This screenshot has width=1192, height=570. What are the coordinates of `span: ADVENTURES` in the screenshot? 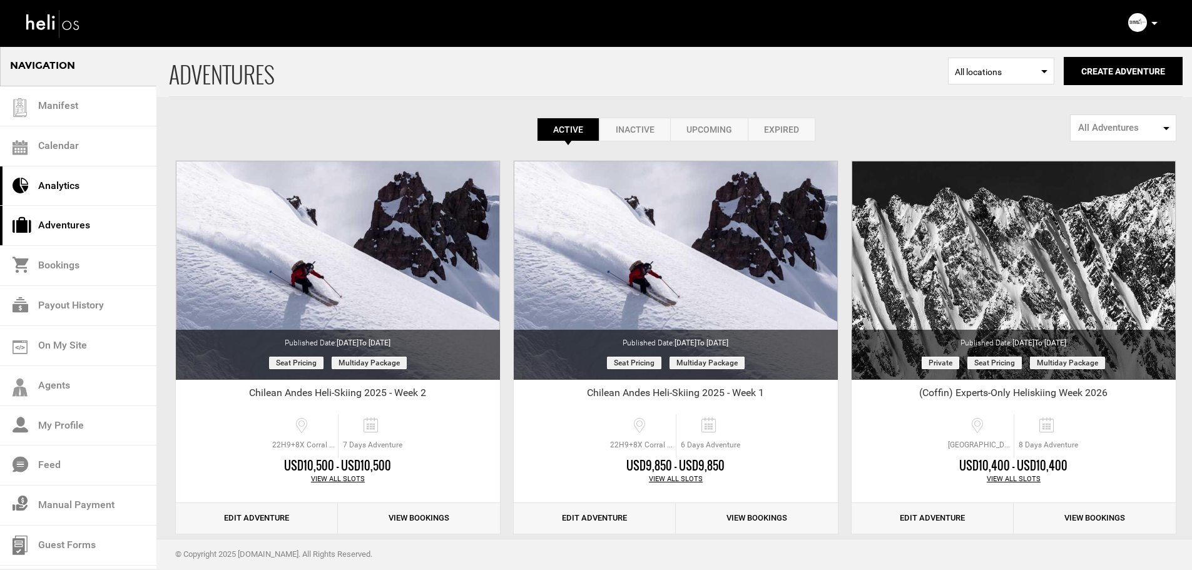 It's located at (558, 71).